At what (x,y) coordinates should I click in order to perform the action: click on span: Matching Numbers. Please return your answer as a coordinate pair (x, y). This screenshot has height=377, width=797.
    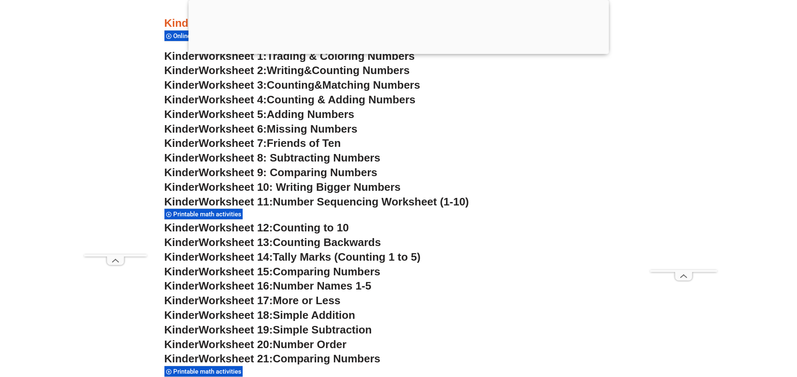
    Looking at the image, I should click on (371, 85).